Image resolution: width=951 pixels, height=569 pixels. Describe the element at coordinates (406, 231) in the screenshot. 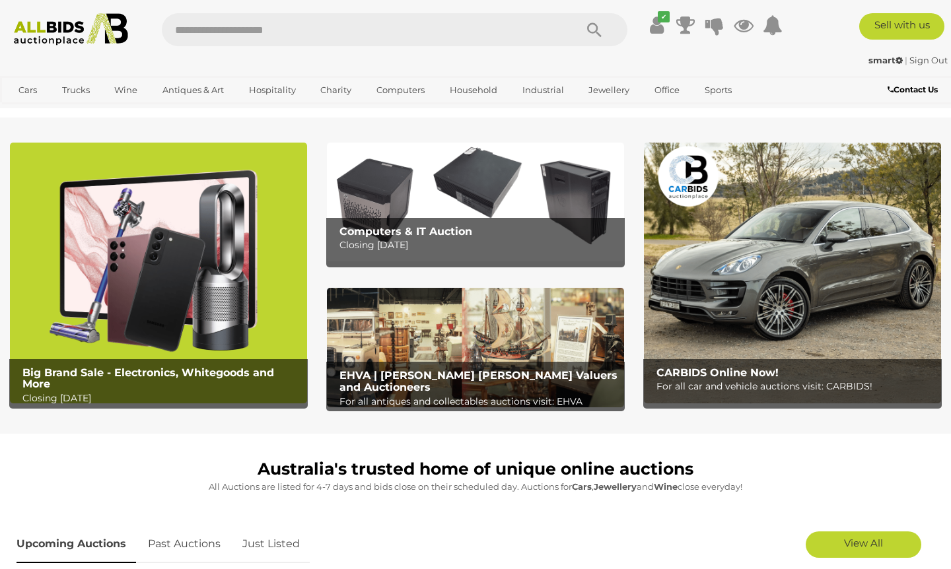

I see `b: Computers & IT Auction` at that location.